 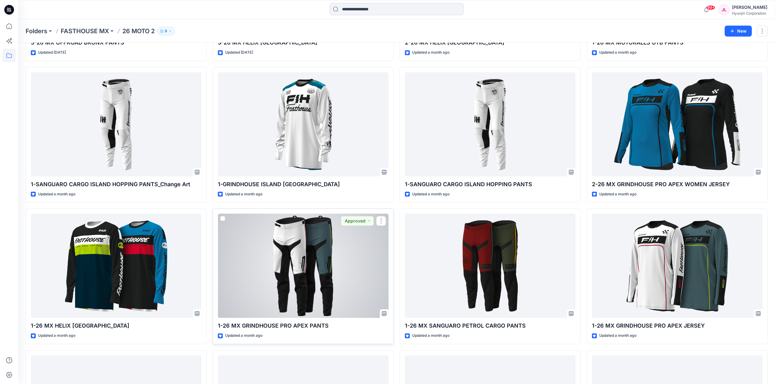 I want to click on p: 2-26 MX GRINDHOUSE PRO APEX WOMEN JERSEY, so click(x=677, y=185).